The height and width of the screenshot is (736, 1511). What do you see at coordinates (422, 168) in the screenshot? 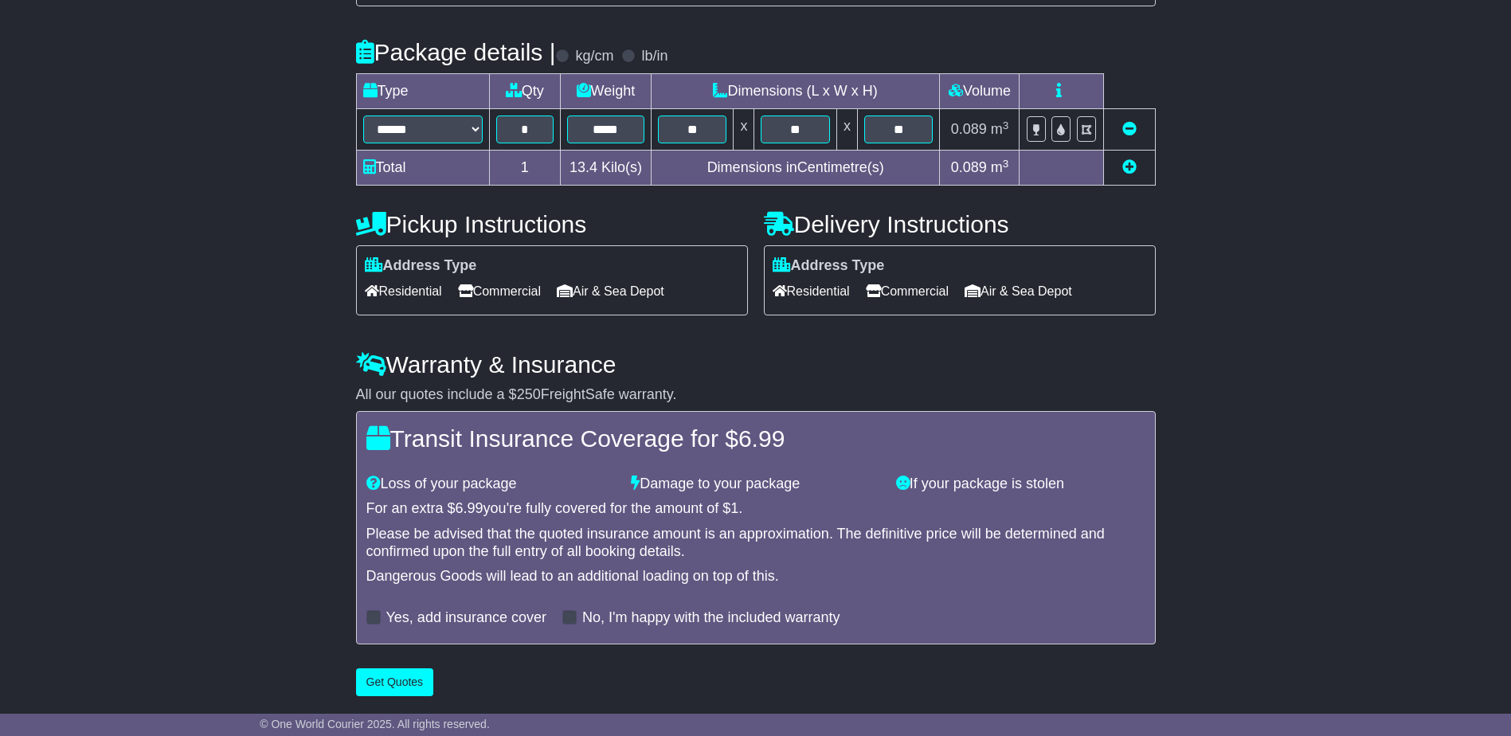
I see `td: Total` at bounding box center [422, 168].